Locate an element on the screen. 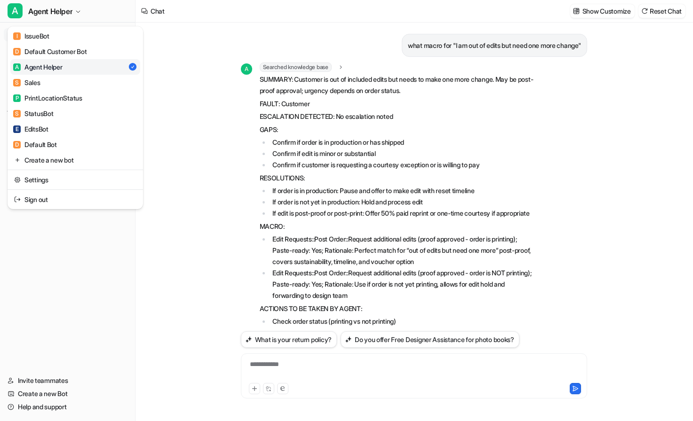  span: Agent Helper is located at coordinates (50, 11).